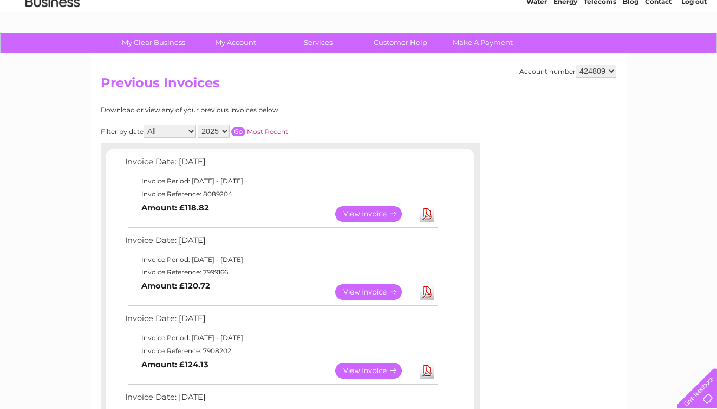 Image resolution: width=717 pixels, height=409 pixels. Describe the element at coordinates (236, 42) in the screenshot. I see `a: My Account` at that location.